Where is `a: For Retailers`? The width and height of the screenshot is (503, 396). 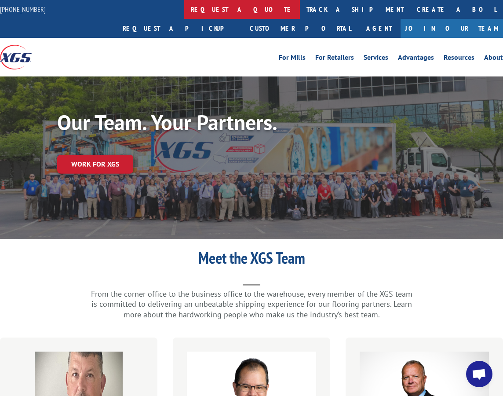
a: For Retailers is located at coordinates (334, 59).